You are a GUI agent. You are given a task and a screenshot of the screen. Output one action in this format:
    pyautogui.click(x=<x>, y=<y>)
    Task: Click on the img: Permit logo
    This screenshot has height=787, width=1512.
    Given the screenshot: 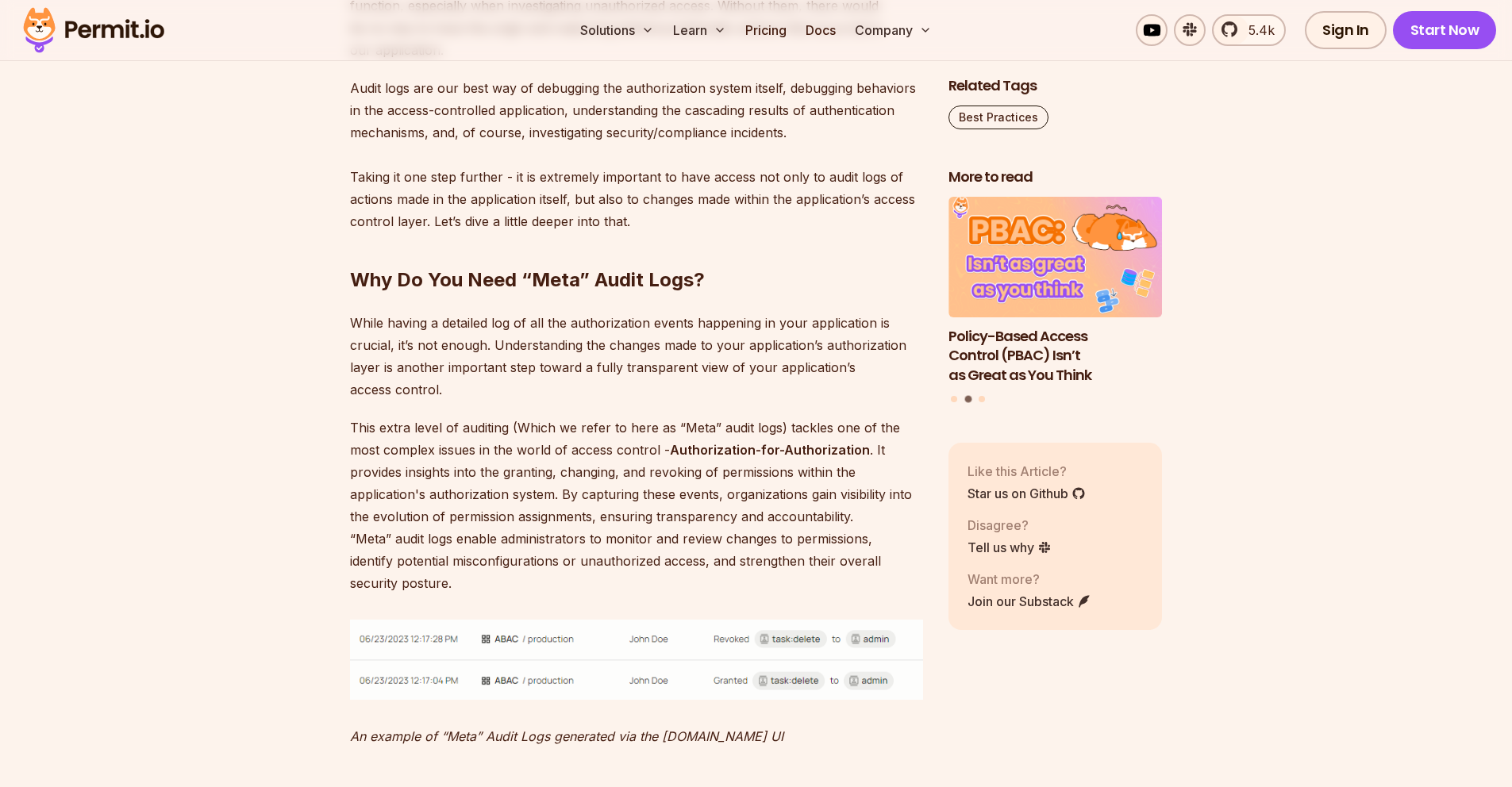 What is the action you would take?
    pyautogui.click(x=94, y=30)
    